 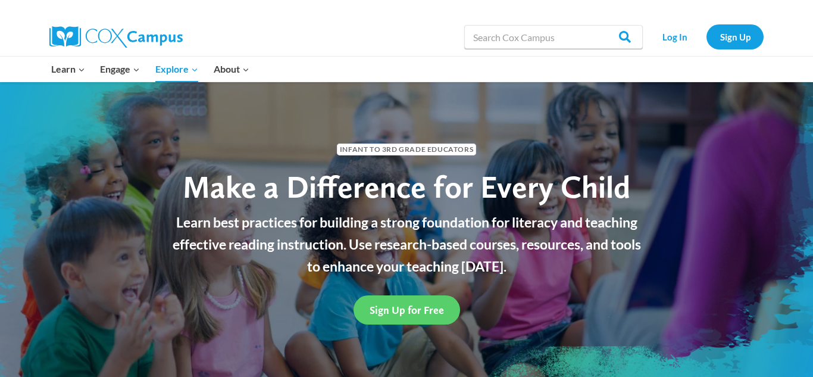 I want to click on nav: Primary Navigation, so click(x=150, y=69).